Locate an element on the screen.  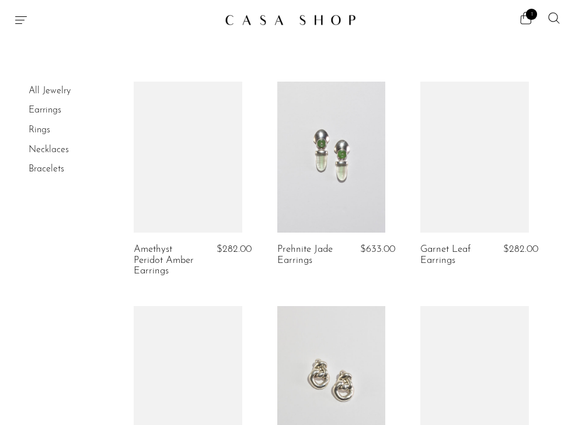
a: Earrings is located at coordinates (45, 110).